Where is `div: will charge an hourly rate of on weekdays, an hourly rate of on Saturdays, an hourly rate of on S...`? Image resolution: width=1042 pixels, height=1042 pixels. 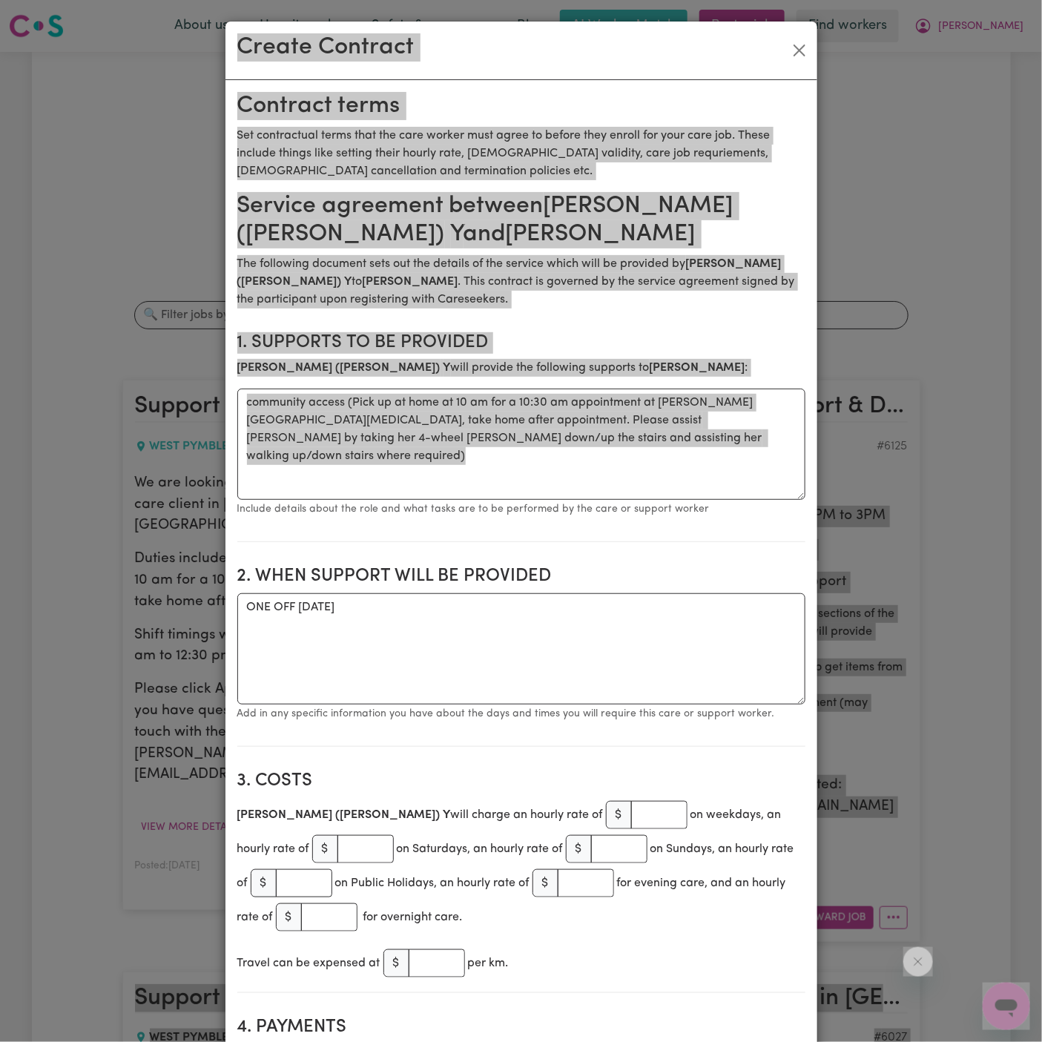
div: will charge an hourly rate of on weekdays, an hourly rate of on Saturdays, an hourly rate of on S... is located at coordinates (521, 866).